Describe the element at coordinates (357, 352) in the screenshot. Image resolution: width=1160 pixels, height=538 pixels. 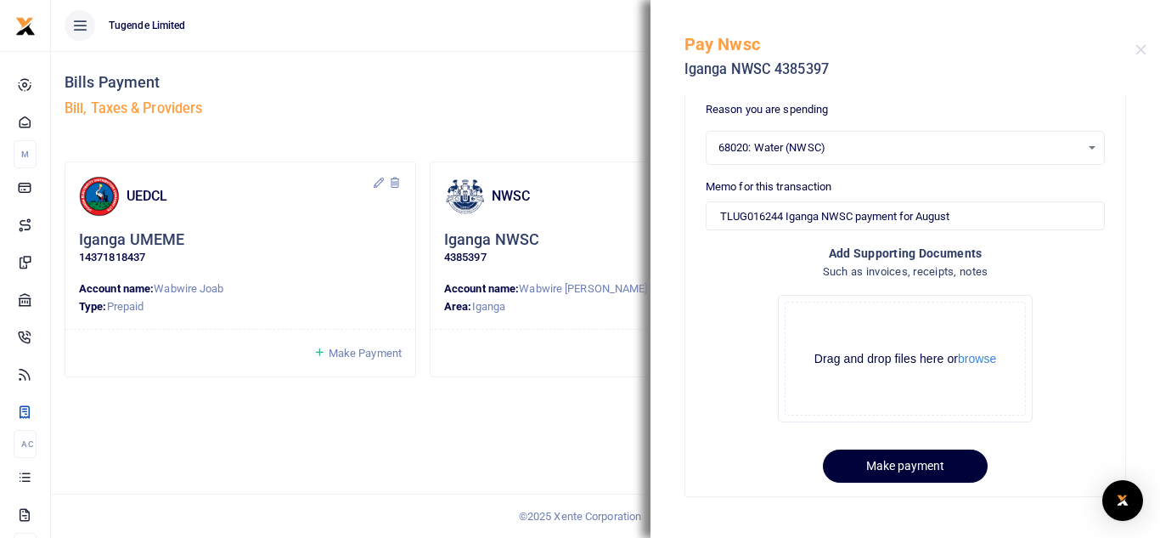
I see `a: Make Payment` at that location.